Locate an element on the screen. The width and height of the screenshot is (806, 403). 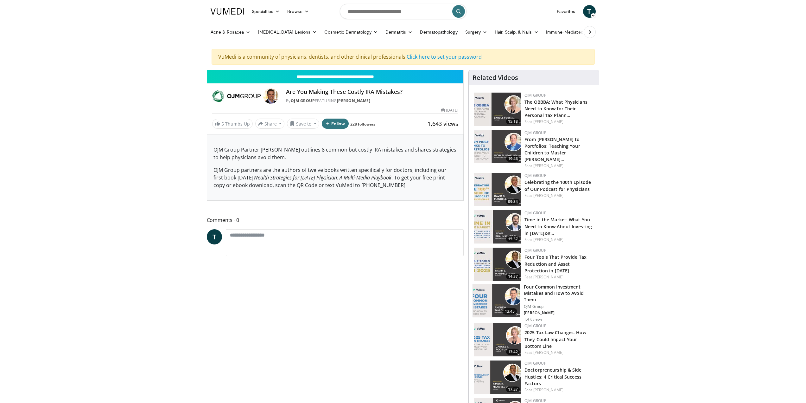
span: 1,643 views is located at coordinates (443, 124).